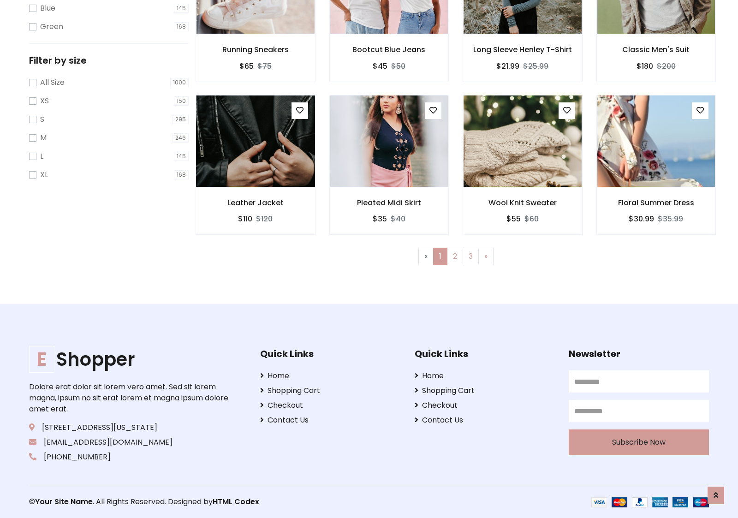 This screenshot has width=738, height=518. Describe the element at coordinates (130, 359) in the screenshot. I see `h1: Shopper` at that location.